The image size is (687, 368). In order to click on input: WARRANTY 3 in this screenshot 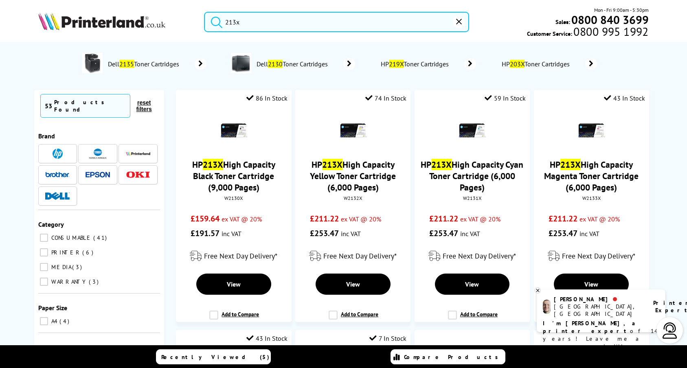, I will do `click(44, 282)`.